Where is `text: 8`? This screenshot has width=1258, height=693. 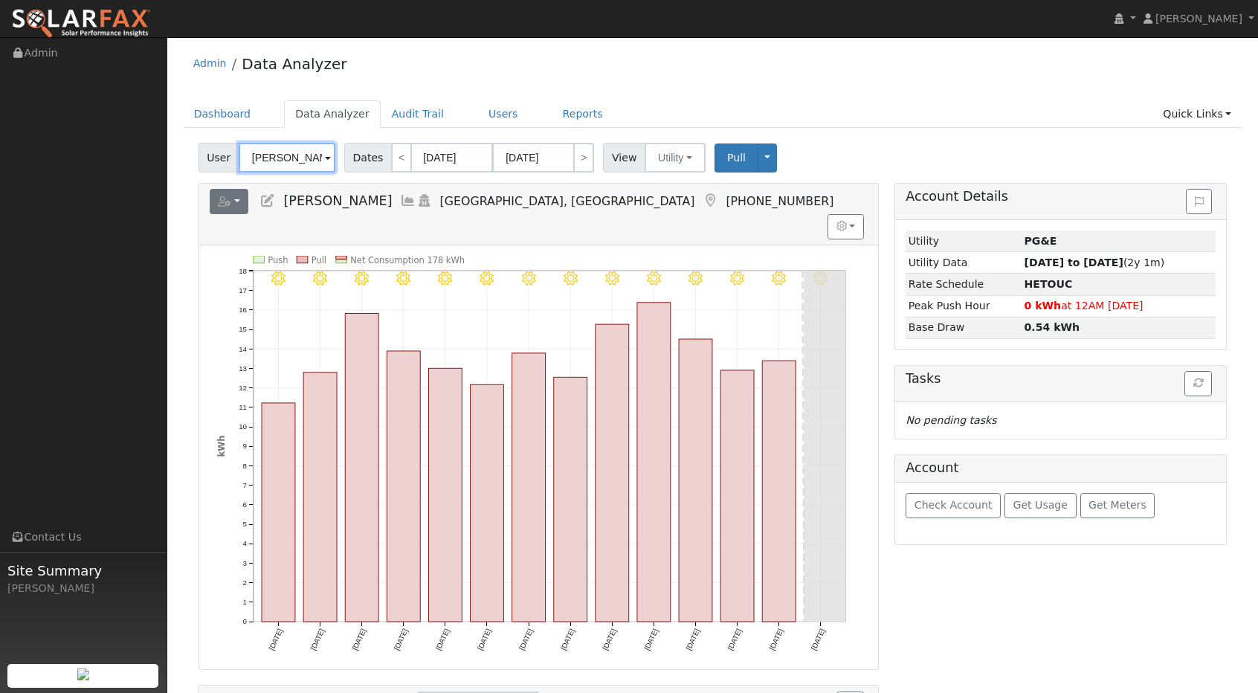 text: 8 is located at coordinates (244, 465).